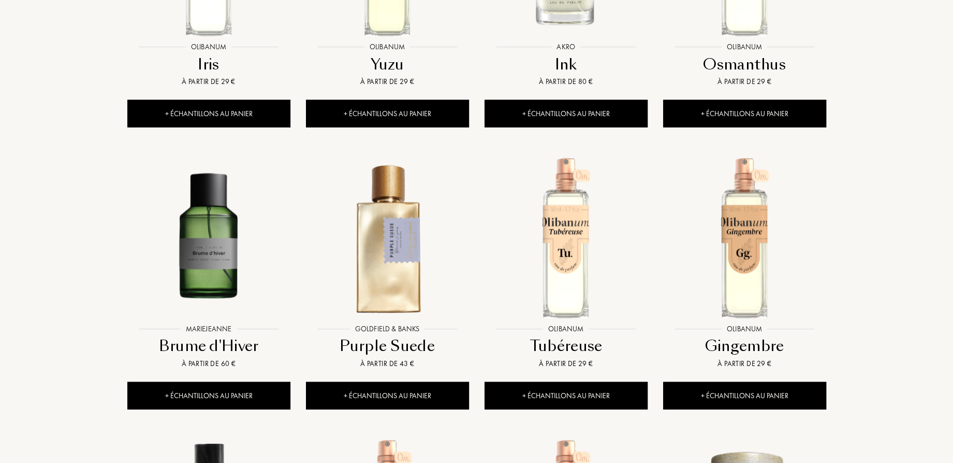 This screenshot has width=953, height=463. I want to click on div: À partir de 80 €, so click(566, 81).